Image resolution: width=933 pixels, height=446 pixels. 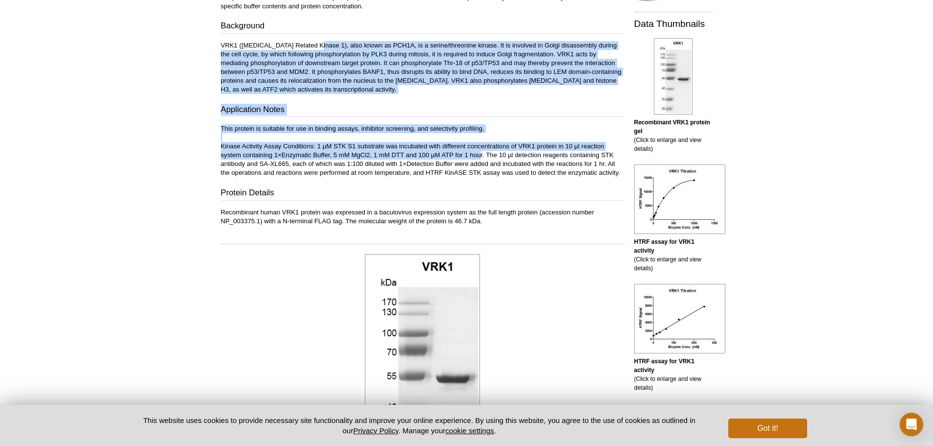 I want to click on button: cookie settings, so click(x=469, y=430).